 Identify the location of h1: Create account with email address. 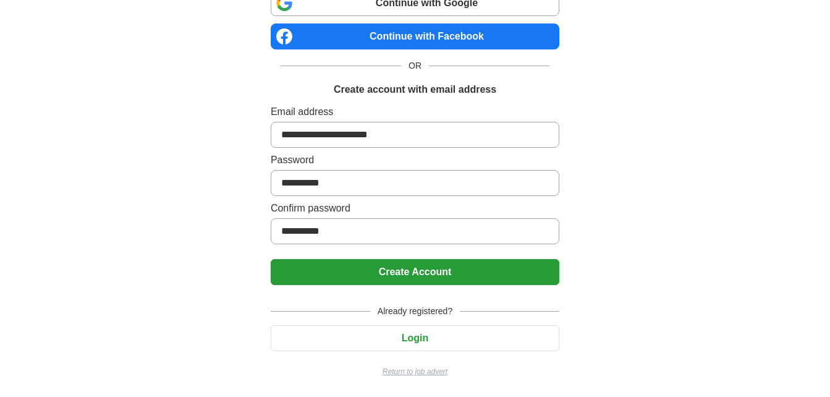
(415, 90).